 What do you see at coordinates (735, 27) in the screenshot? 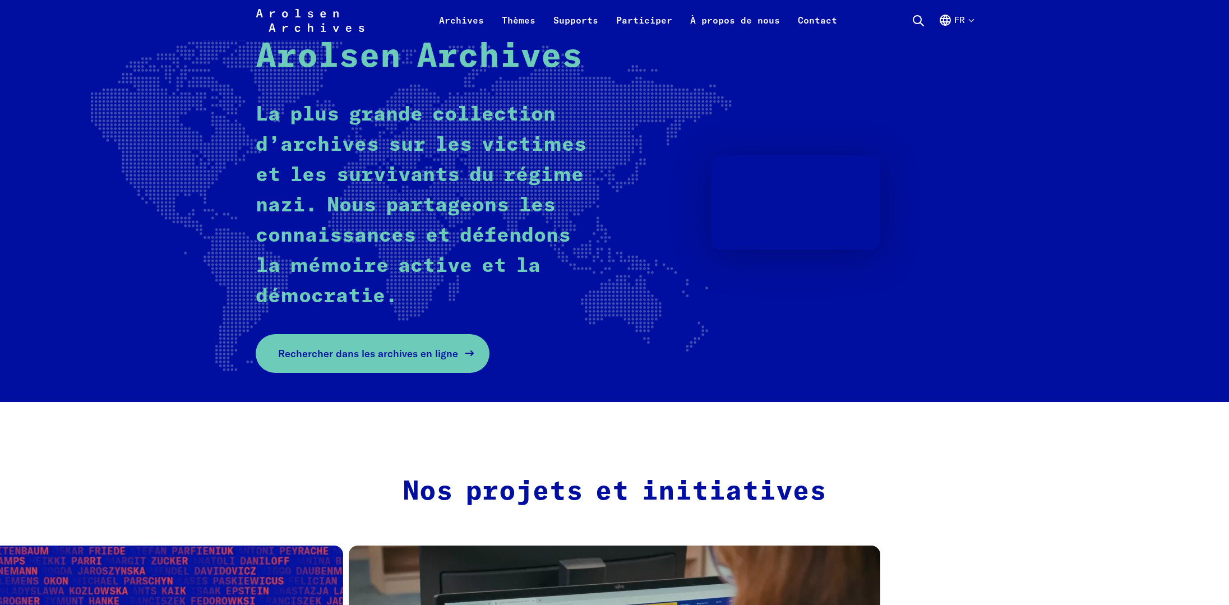
I see `a: À propos de nous` at bounding box center [735, 27].